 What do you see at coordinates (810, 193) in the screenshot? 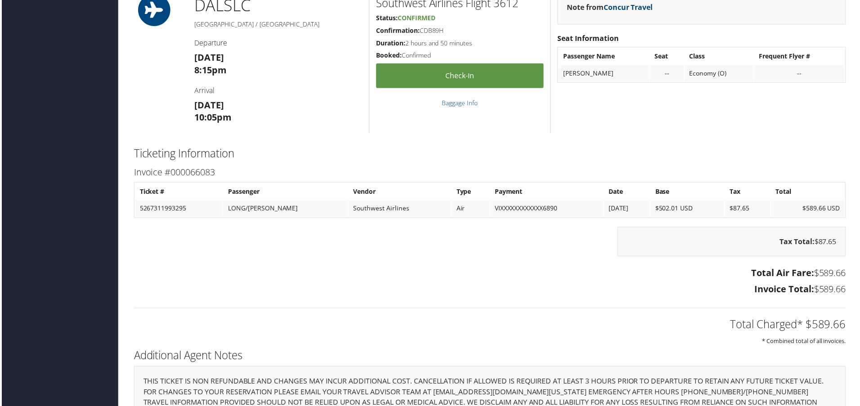
I see `th: Total` at bounding box center [810, 193].